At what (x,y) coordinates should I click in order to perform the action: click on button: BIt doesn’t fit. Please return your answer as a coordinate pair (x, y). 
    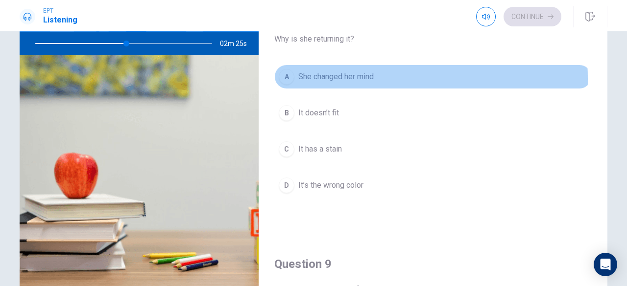
    Looking at the image, I should click on (433, 113).